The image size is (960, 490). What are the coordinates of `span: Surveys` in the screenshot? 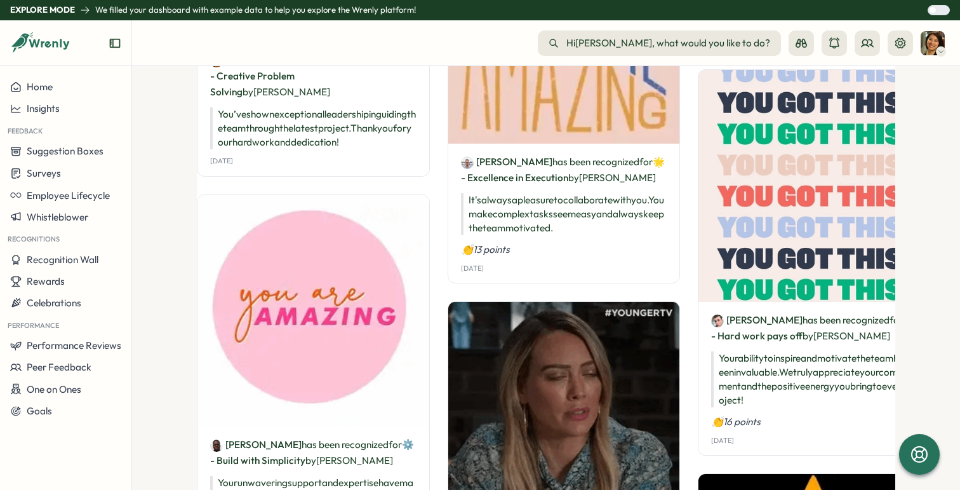 It's located at (44, 173).